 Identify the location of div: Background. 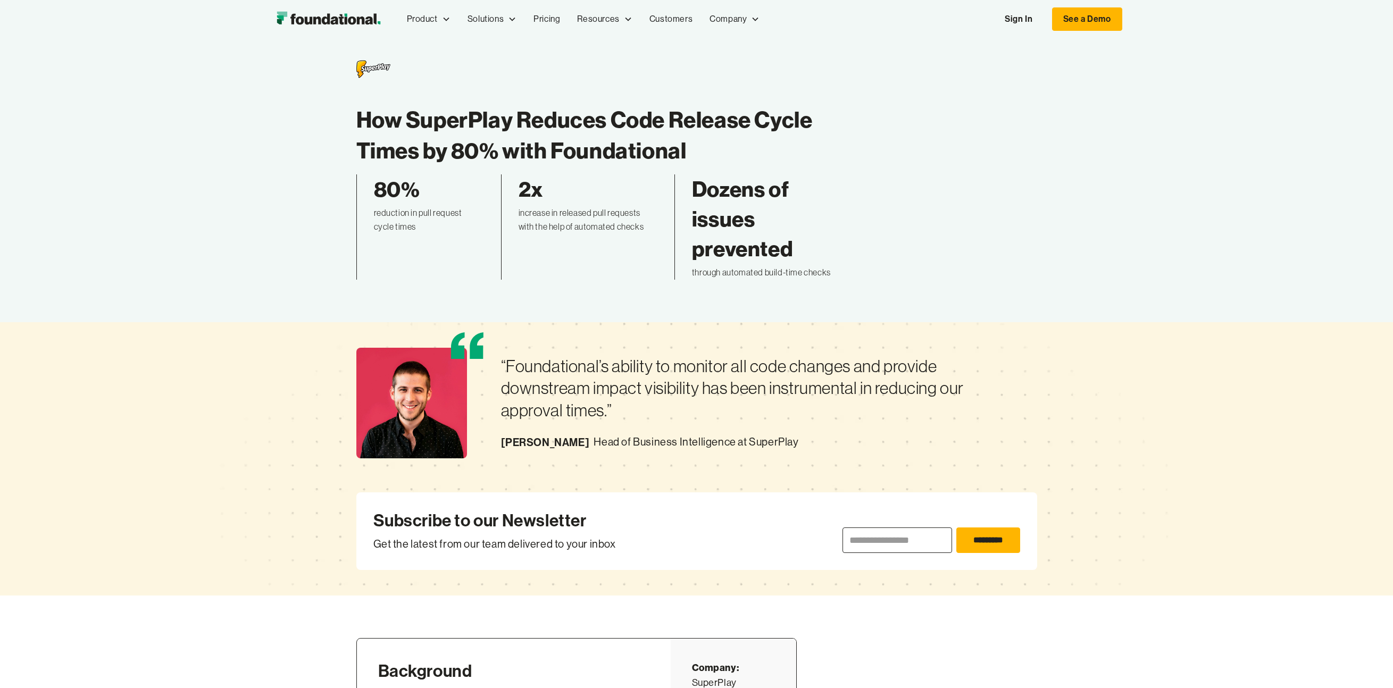
(514, 671).